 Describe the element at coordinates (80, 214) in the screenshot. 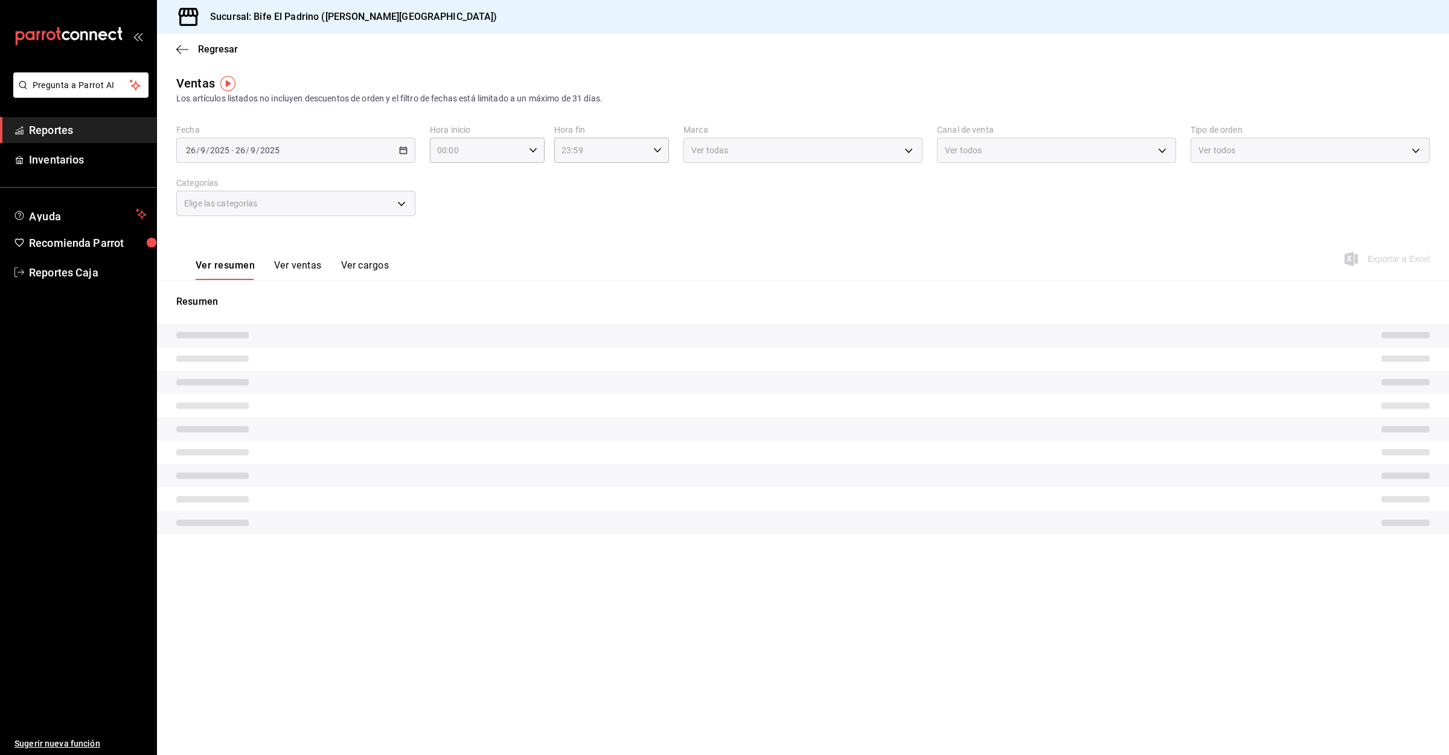

I see `span: Ayuda` at that location.